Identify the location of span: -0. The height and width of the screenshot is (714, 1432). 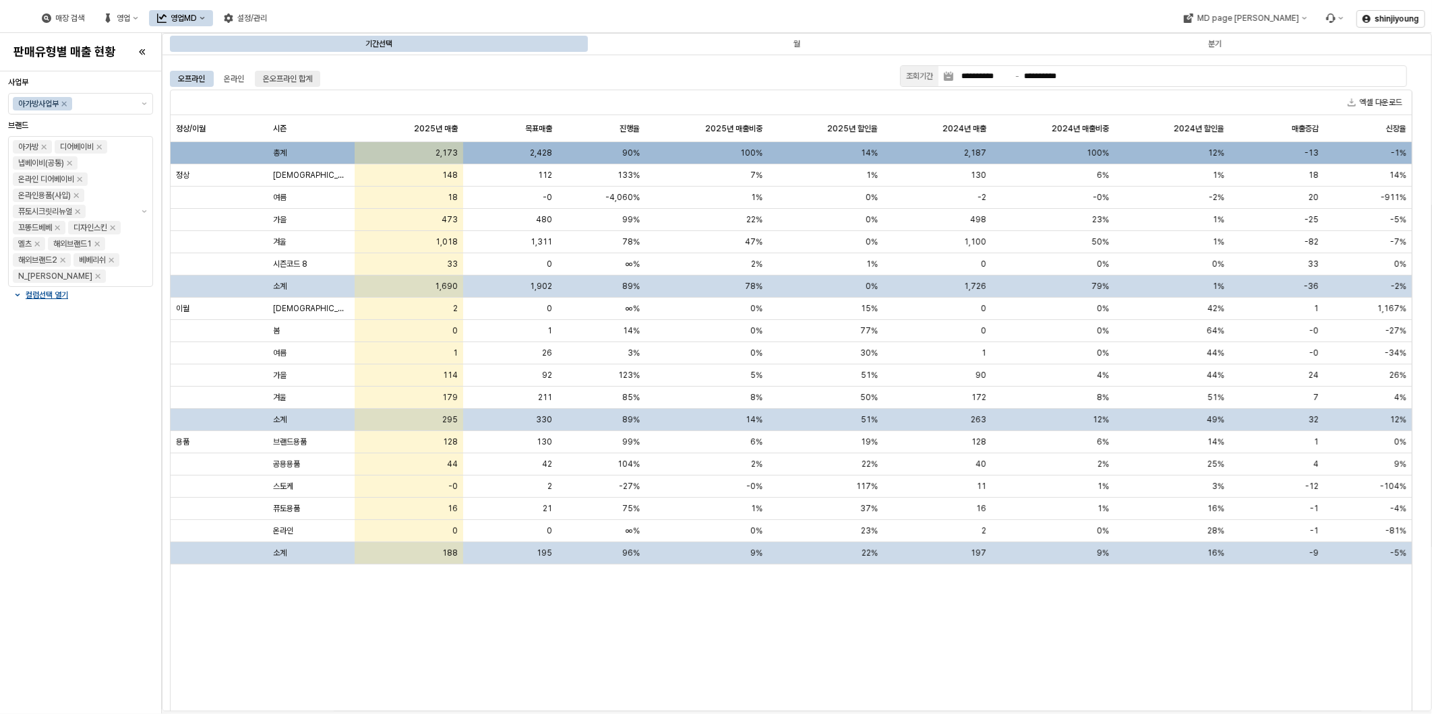
(1314, 331).